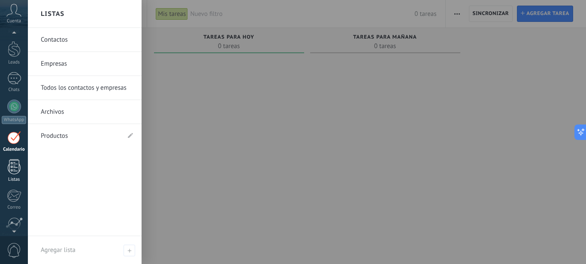 The height and width of the screenshot is (264, 586). I want to click on div: Leads, so click(14, 62).